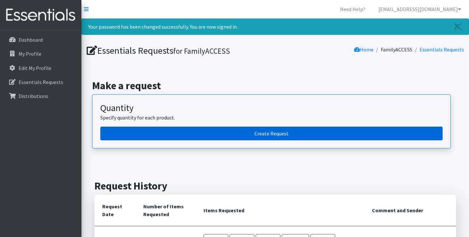  I want to click on small: for FamilyACCESS, so click(202, 51).